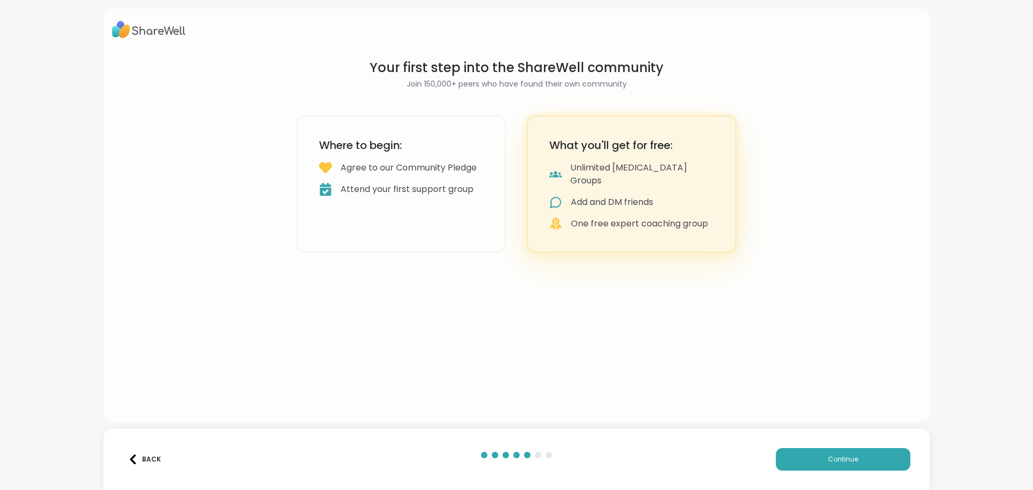  What do you see at coordinates (148, 30) in the screenshot?
I see `img: ShareWell Logo` at bounding box center [148, 30].